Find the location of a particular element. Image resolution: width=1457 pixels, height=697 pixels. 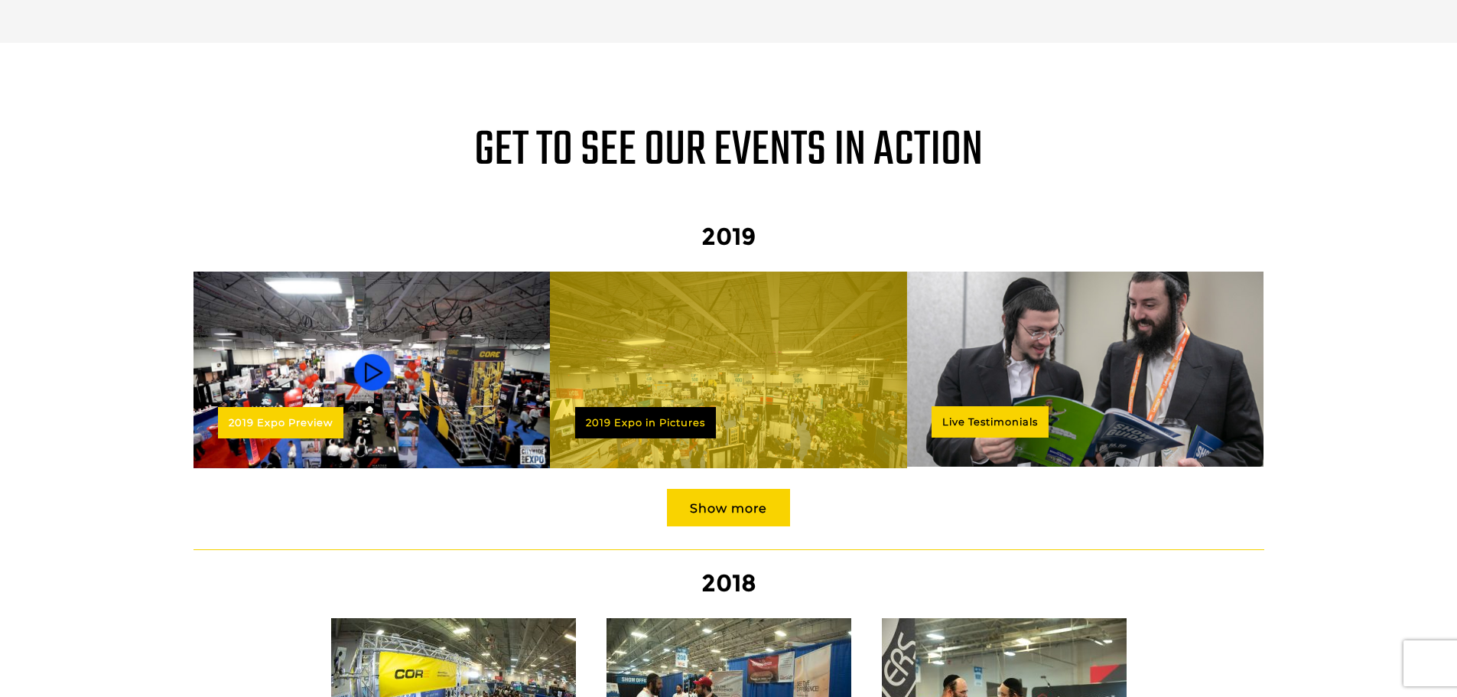

a: 2019 Expo in Pictures is located at coordinates (646, 422).